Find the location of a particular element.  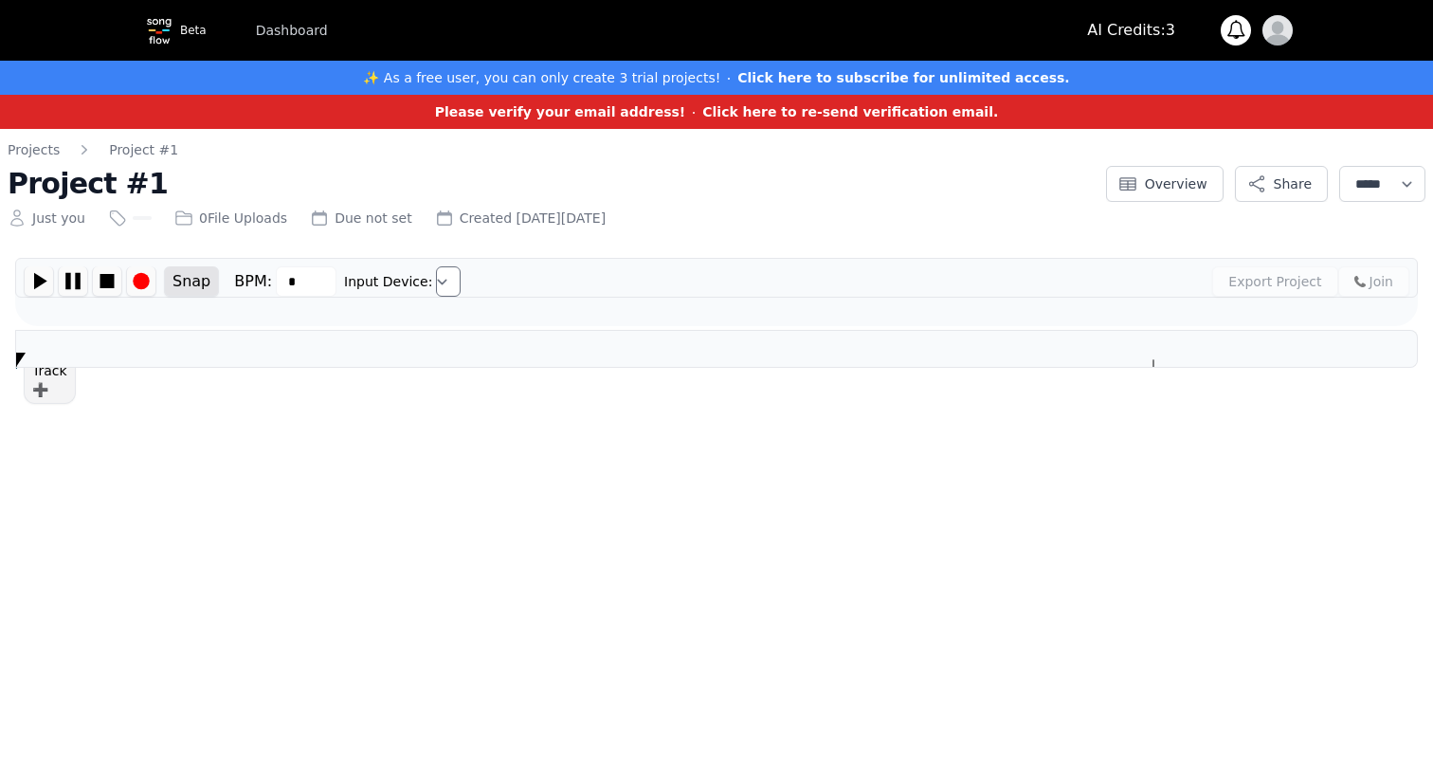

button: Share is located at coordinates (1281, 184).